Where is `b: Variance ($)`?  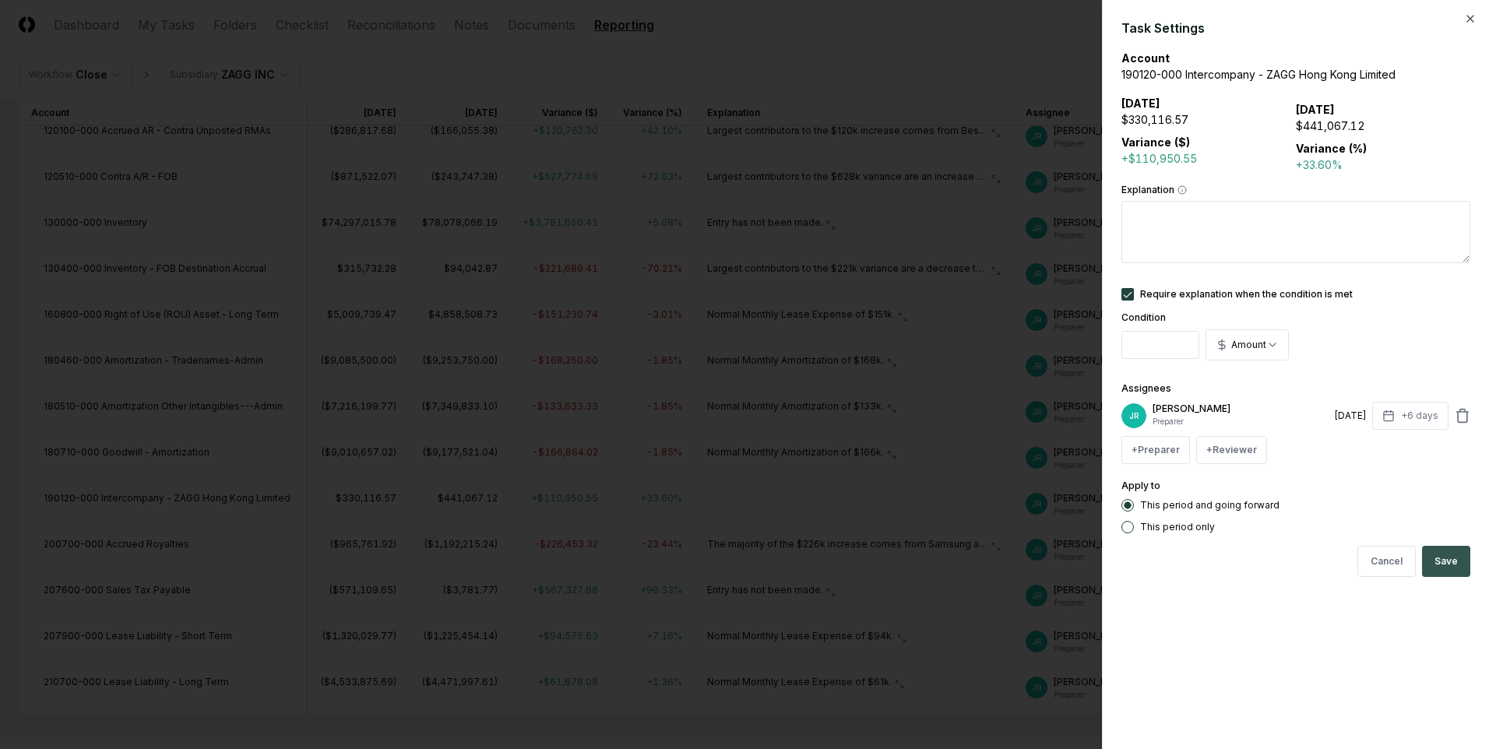 b: Variance ($) is located at coordinates (1156, 142).